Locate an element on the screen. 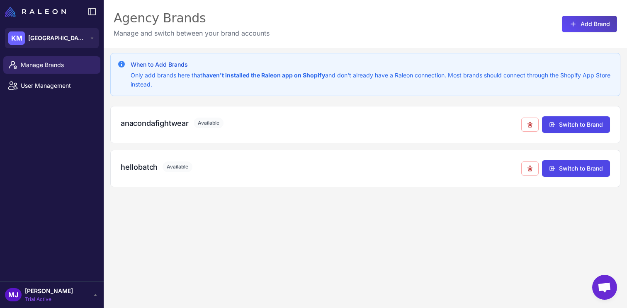 This screenshot has width=627, height=308. span: Manage Brands is located at coordinates (57, 65).